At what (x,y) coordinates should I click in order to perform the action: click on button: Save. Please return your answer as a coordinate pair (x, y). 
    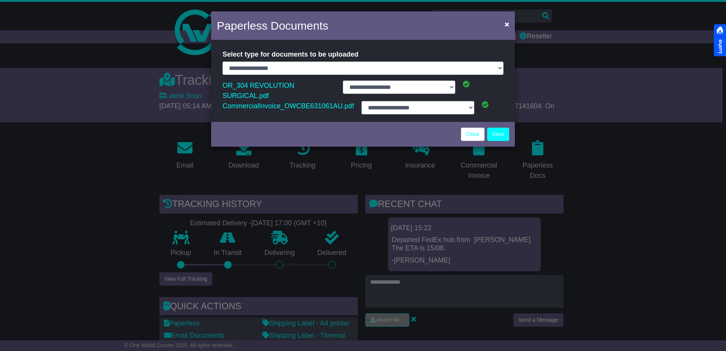
    Looking at the image, I should click on (498, 134).